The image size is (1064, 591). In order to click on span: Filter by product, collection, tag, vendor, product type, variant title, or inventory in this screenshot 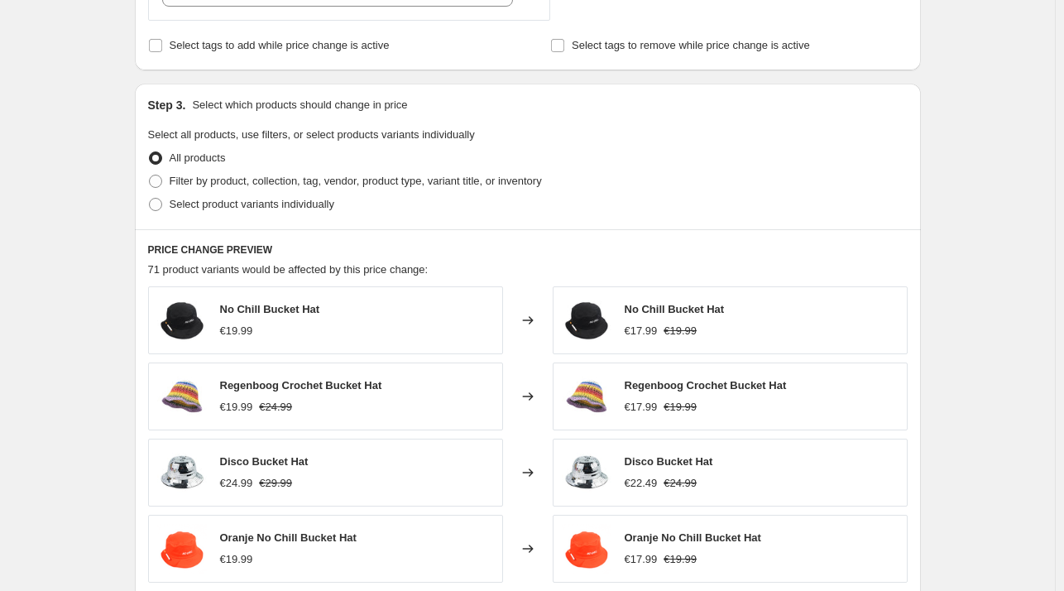, I will do `click(356, 180)`.